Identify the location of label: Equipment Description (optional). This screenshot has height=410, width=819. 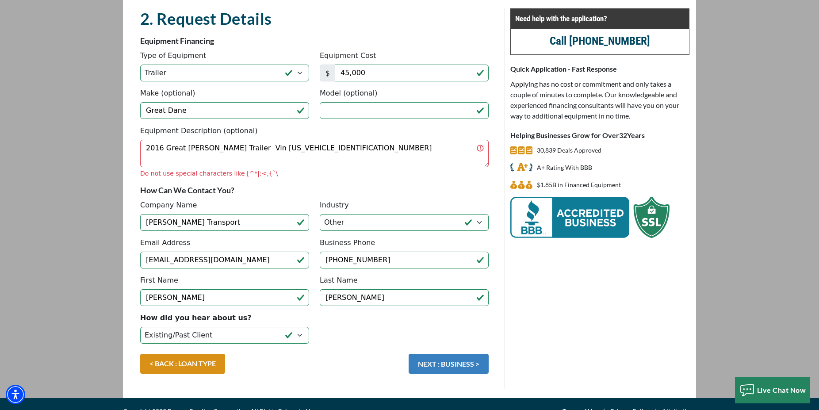
(199, 131).